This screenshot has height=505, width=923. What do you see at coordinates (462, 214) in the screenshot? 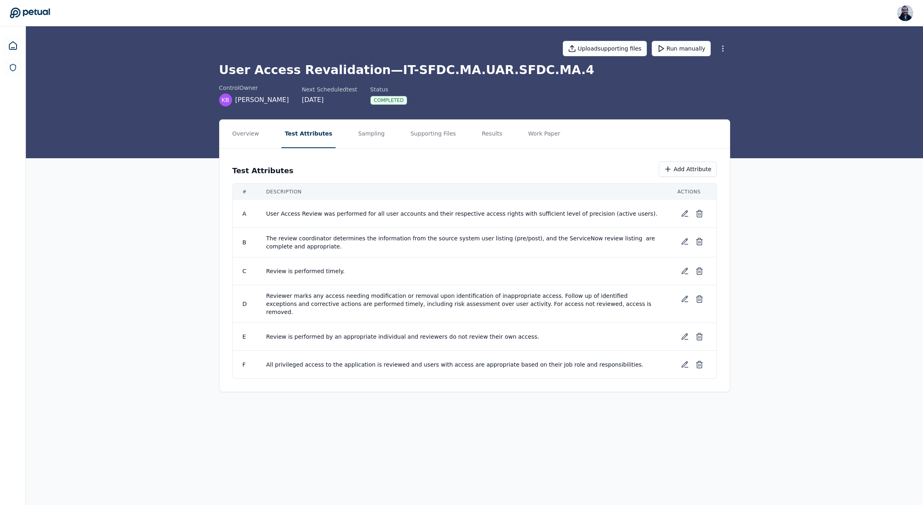
I see `span: User Access Review was performed for all user accounts and their respective access rights with su...` at bounding box center [462, 214].